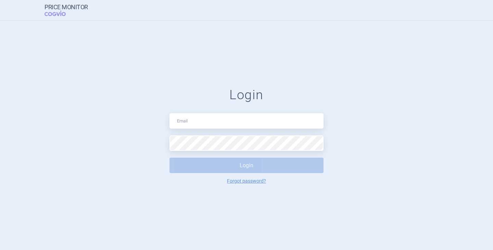 Image resolution: width=493 pixels, height=250 pixels. I want to click on a: Forgot password?, so click(247, 181).